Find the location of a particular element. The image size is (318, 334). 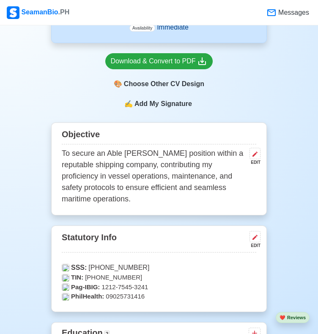

p: Immediate is located at coordinates (159, 27).